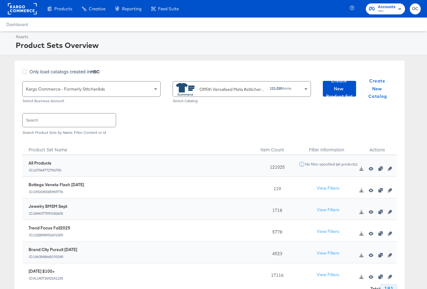  What do you see at coordinates (49, 235) in the screenshot?
I see `div: ID: 1328898952691009` at bounding box center [49, 235].